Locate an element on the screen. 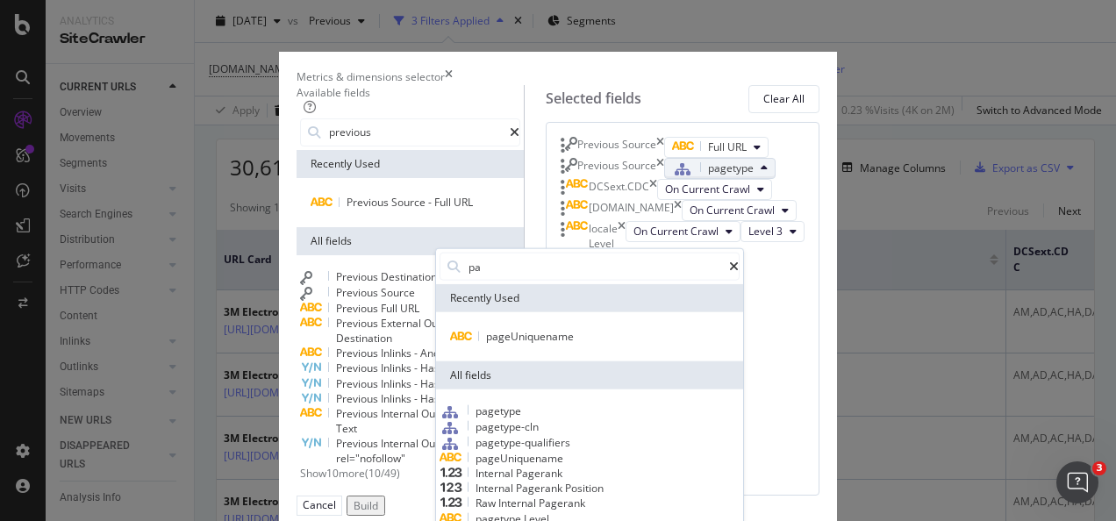 The width and height of the screenshot is (1116, 521). span: URL is located at coordinates (410, 308).